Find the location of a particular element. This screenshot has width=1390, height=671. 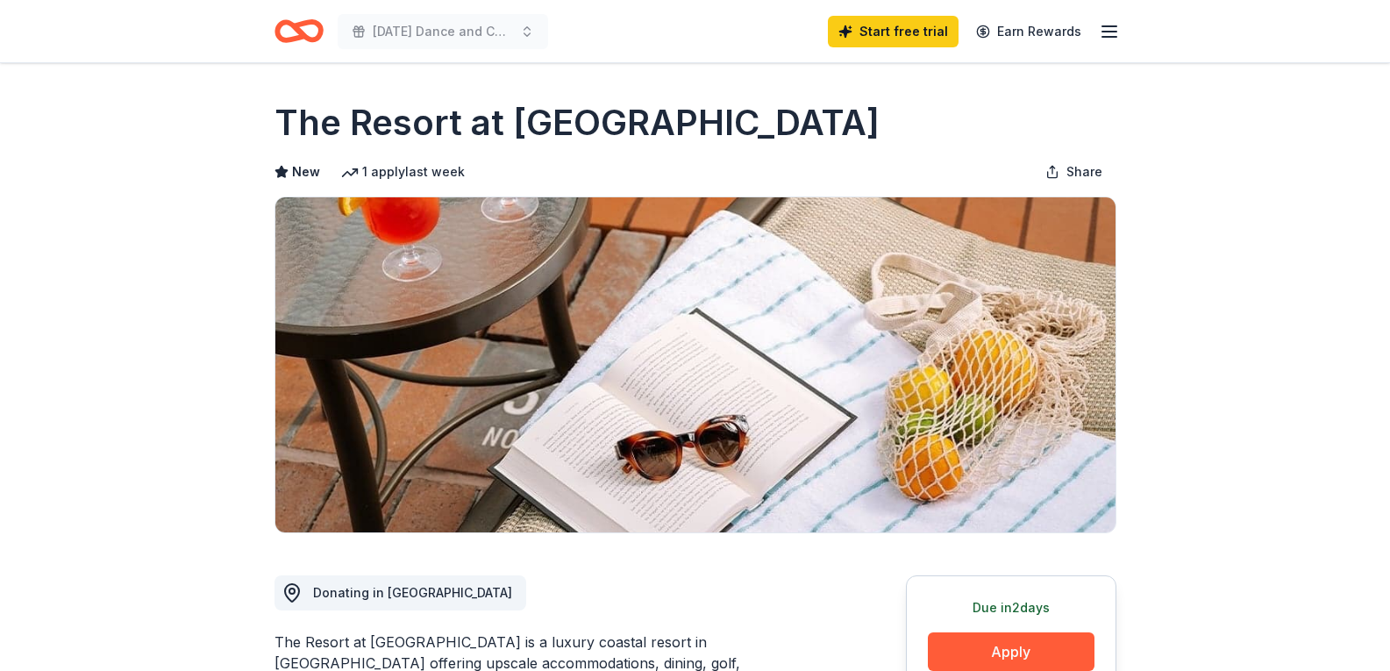

a: Earn Rewards is located at coordinates (1029, 32).